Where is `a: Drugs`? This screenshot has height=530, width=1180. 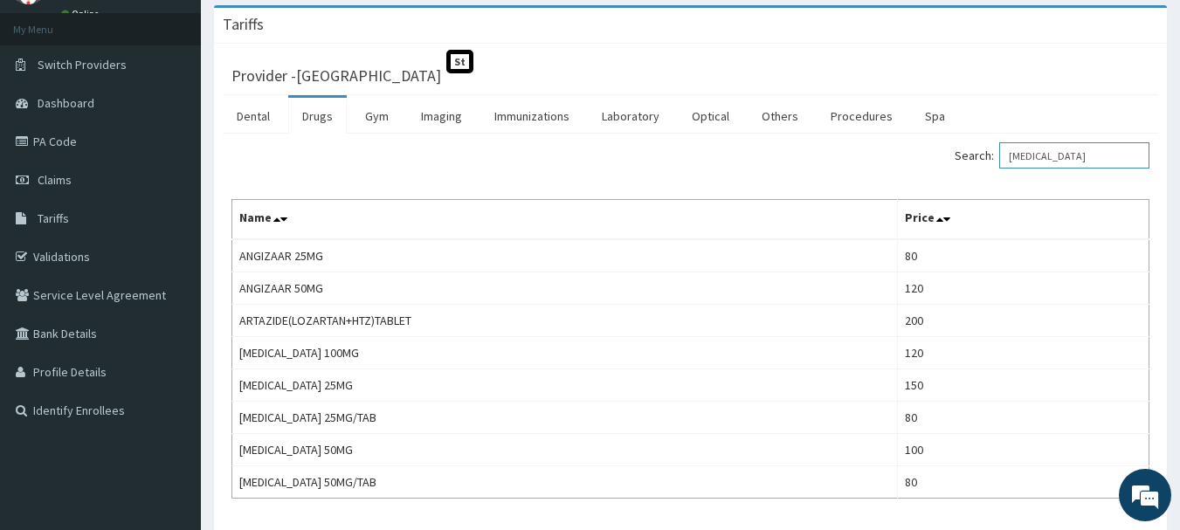 a: Drugs is located at coordinates (317, 116).